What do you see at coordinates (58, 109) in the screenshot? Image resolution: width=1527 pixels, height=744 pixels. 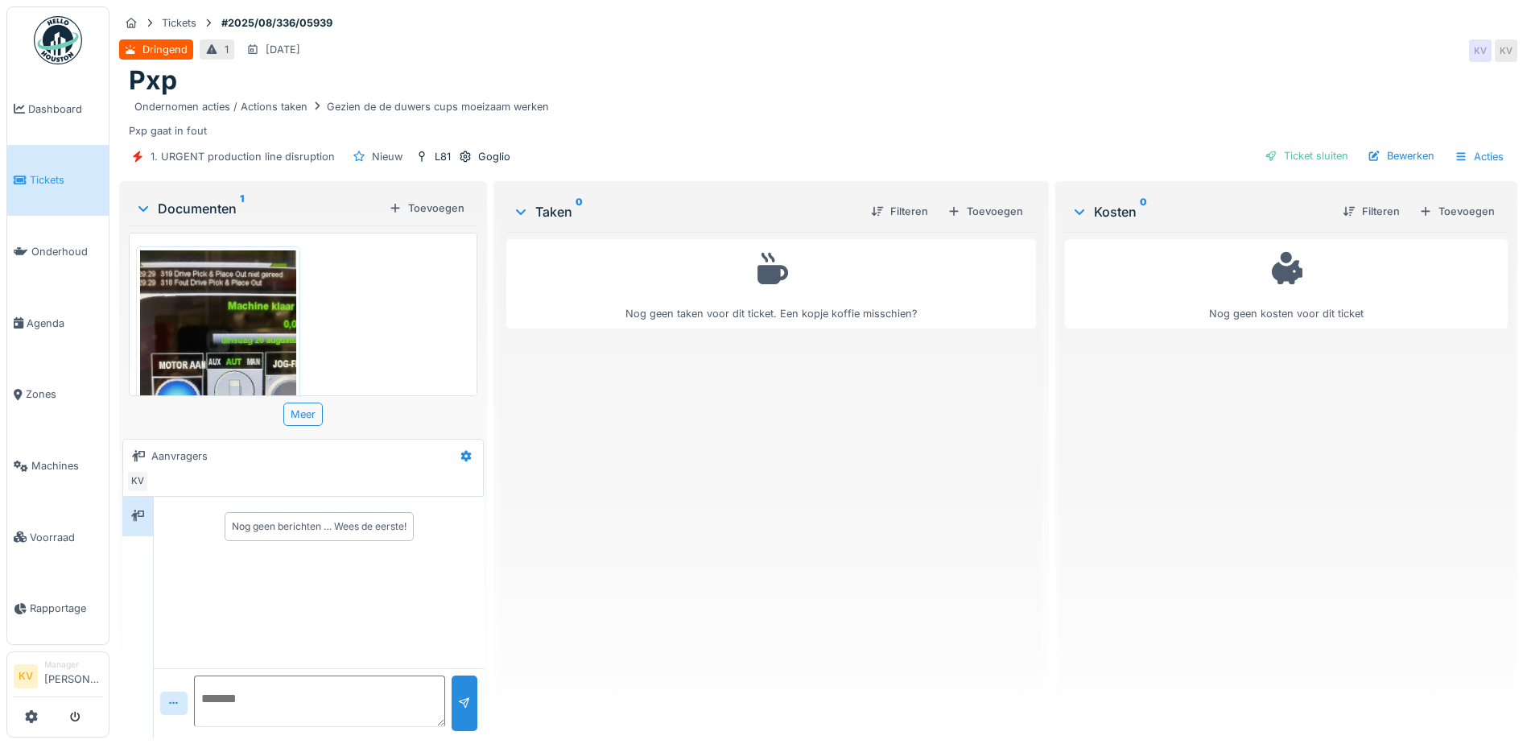 I see `a: Dashboard` at bounding box center [58, 109].